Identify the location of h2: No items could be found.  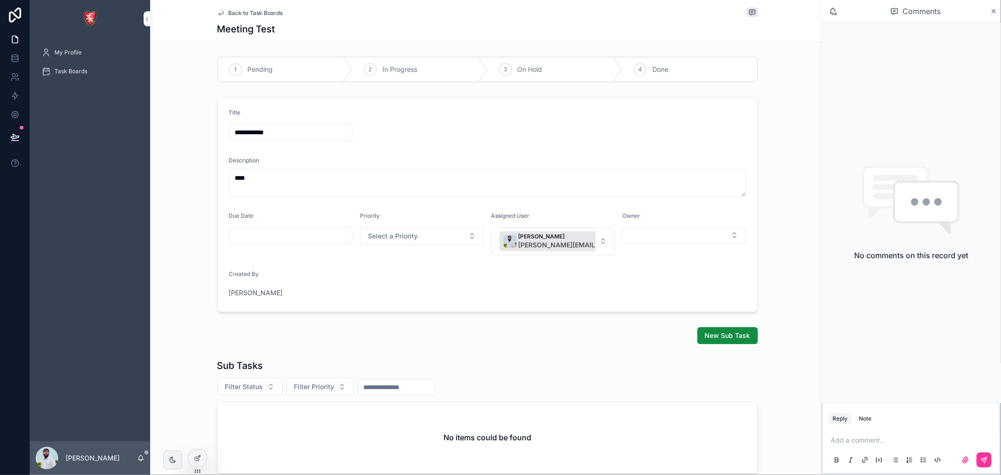
(487, 438).